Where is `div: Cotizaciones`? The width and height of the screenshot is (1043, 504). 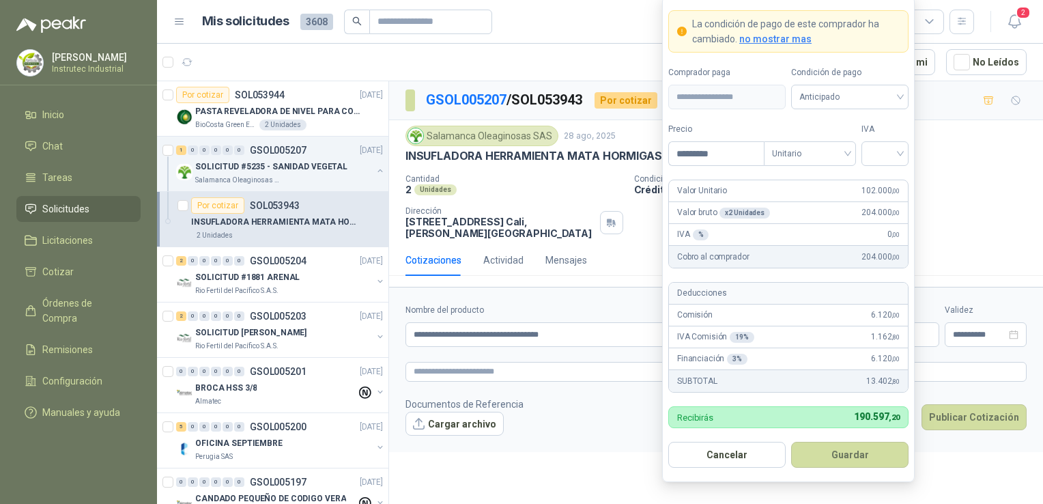
div: Cotizaciones is located at coordinates (433, 260).